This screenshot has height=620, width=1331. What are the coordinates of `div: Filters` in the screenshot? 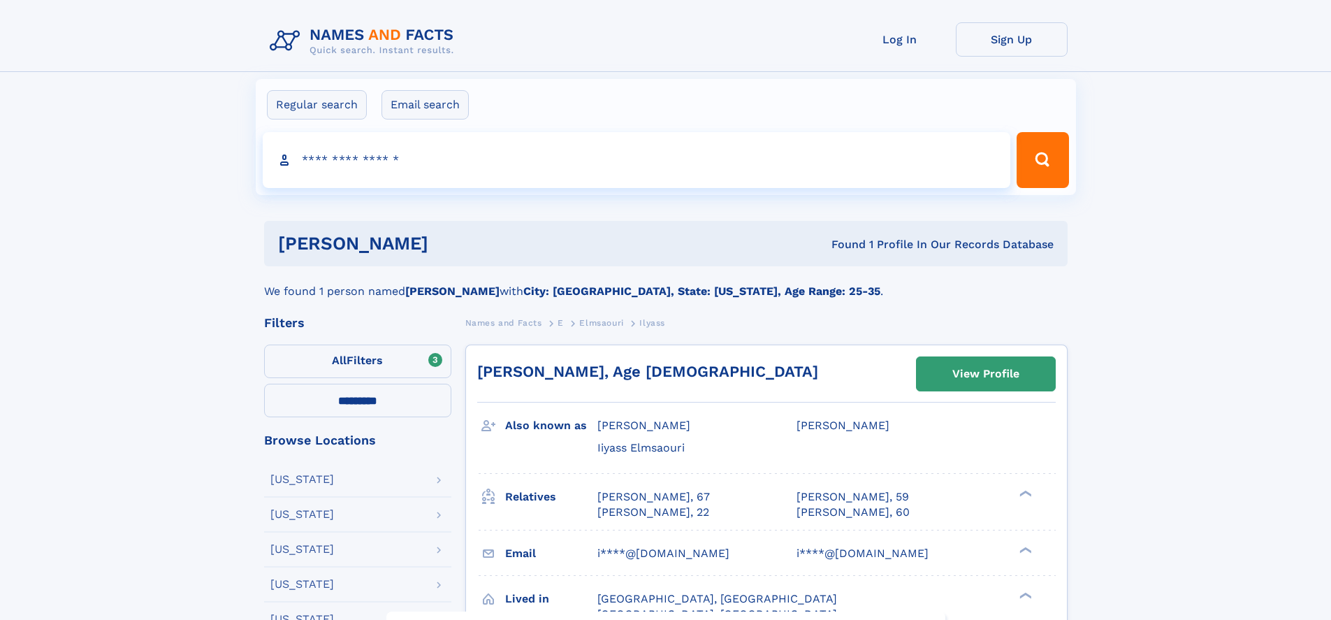 It's located at (358, 323).